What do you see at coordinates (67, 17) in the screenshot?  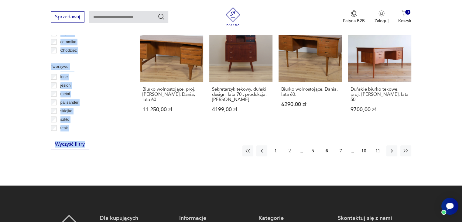 I see `a: Sprzedawaj` at bounding box center [67, 17].